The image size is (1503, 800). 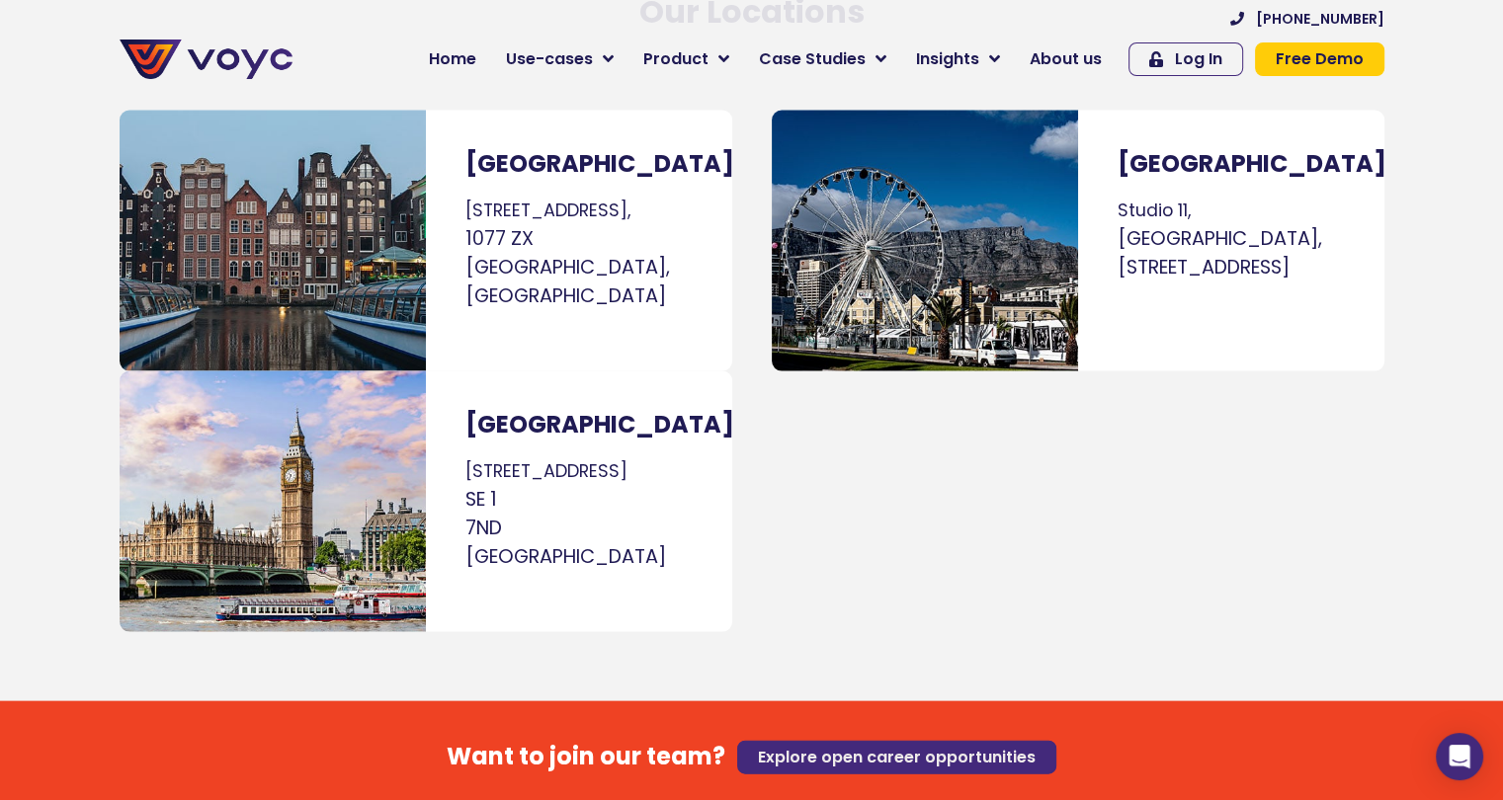 I want to click on span: Log In, so click(x=1199, y=59).